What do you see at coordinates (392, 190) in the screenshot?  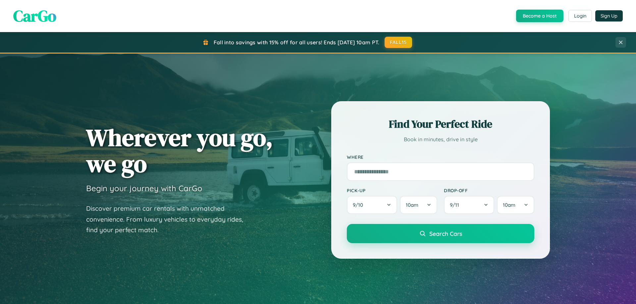 I see `label: Pick-up` at bounding box center [392, 190].